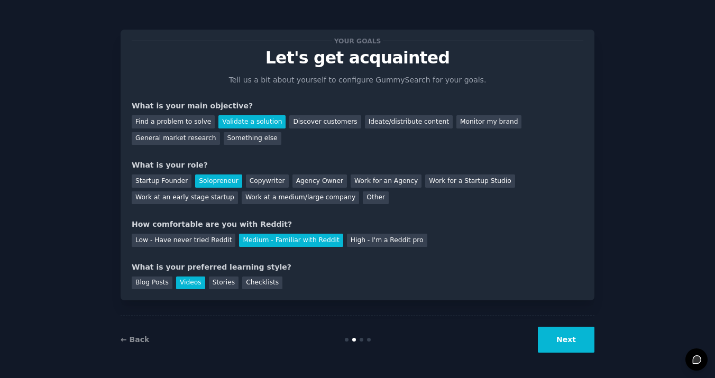 This screenshot has height=378, width=715. I want to click on div: Validate a solution, so click(252, 122).